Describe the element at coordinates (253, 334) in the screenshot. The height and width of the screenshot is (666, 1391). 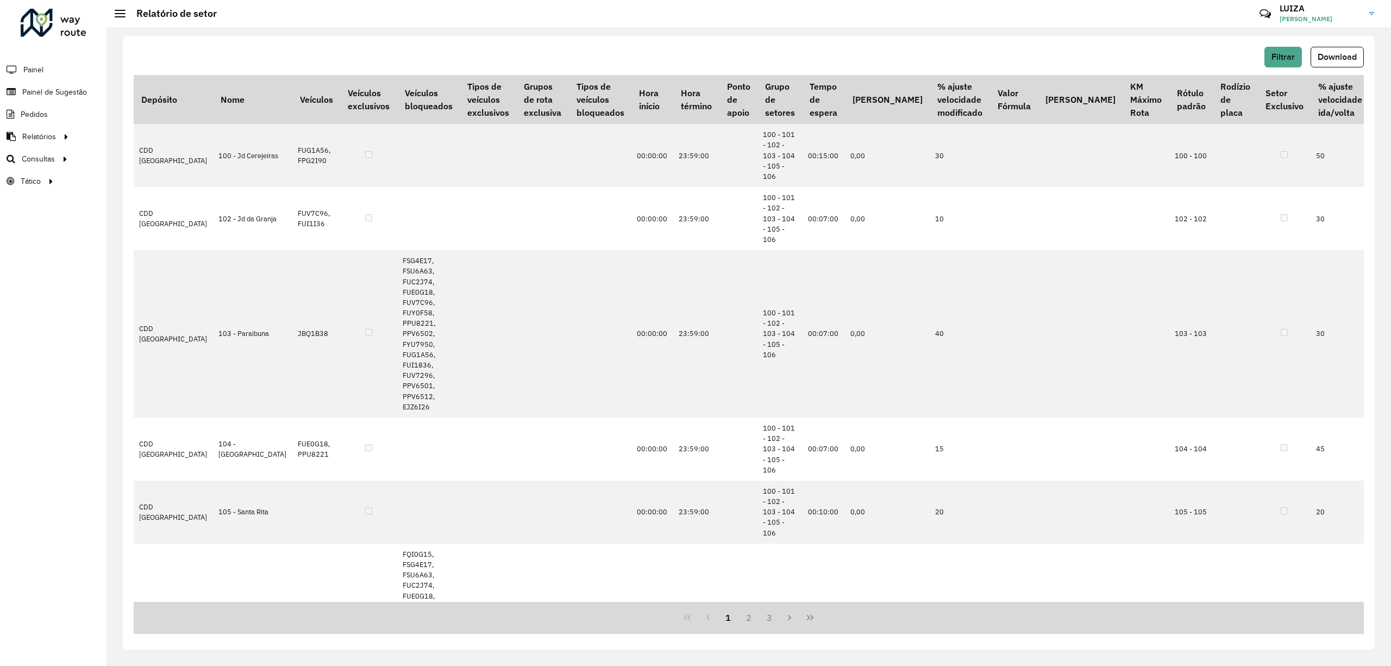
I see `td: 103 - Paraibuna` at that location.